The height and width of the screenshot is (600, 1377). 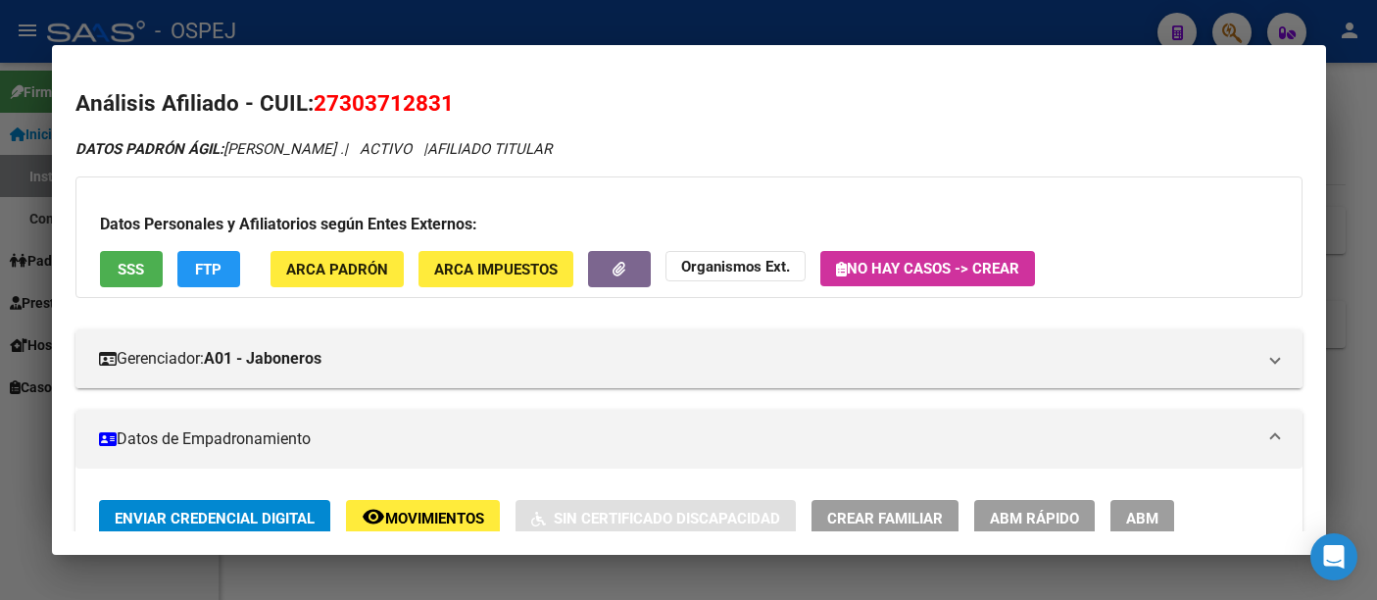 What do you see at coordinates (496, 270) in the screenshot?
I see `span: ARCA Impuestos` at bounding box center [496, 270].